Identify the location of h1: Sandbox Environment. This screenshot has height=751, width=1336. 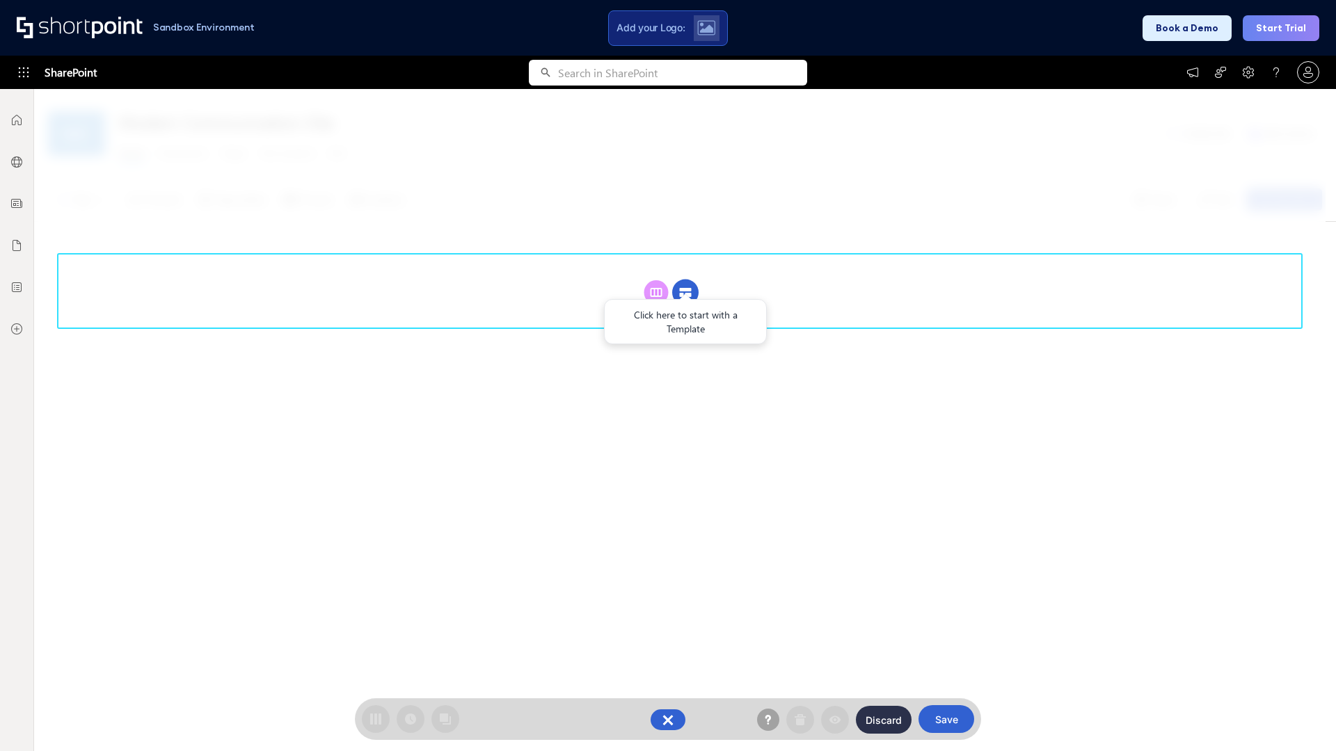
(204, 27).